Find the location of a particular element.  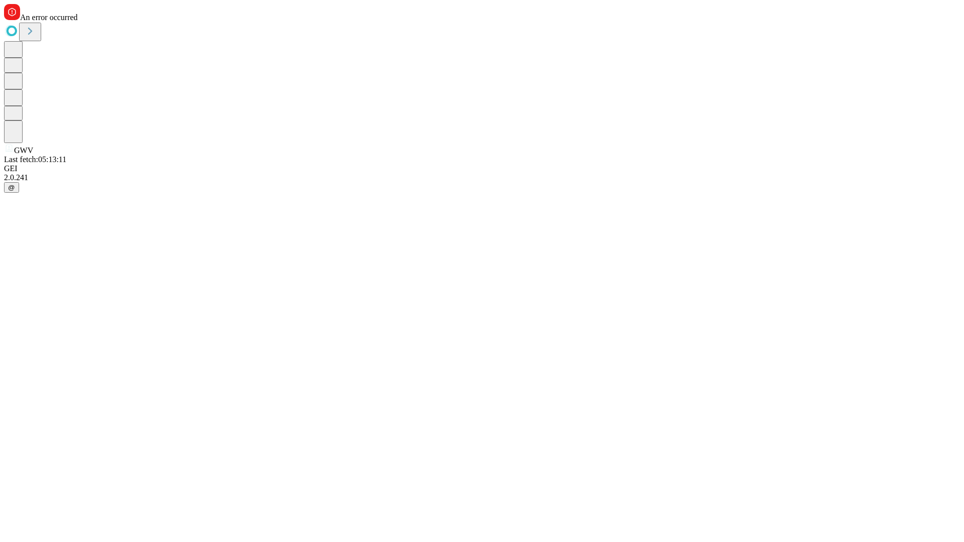

span: GWV is located at coordinates (24, 150).